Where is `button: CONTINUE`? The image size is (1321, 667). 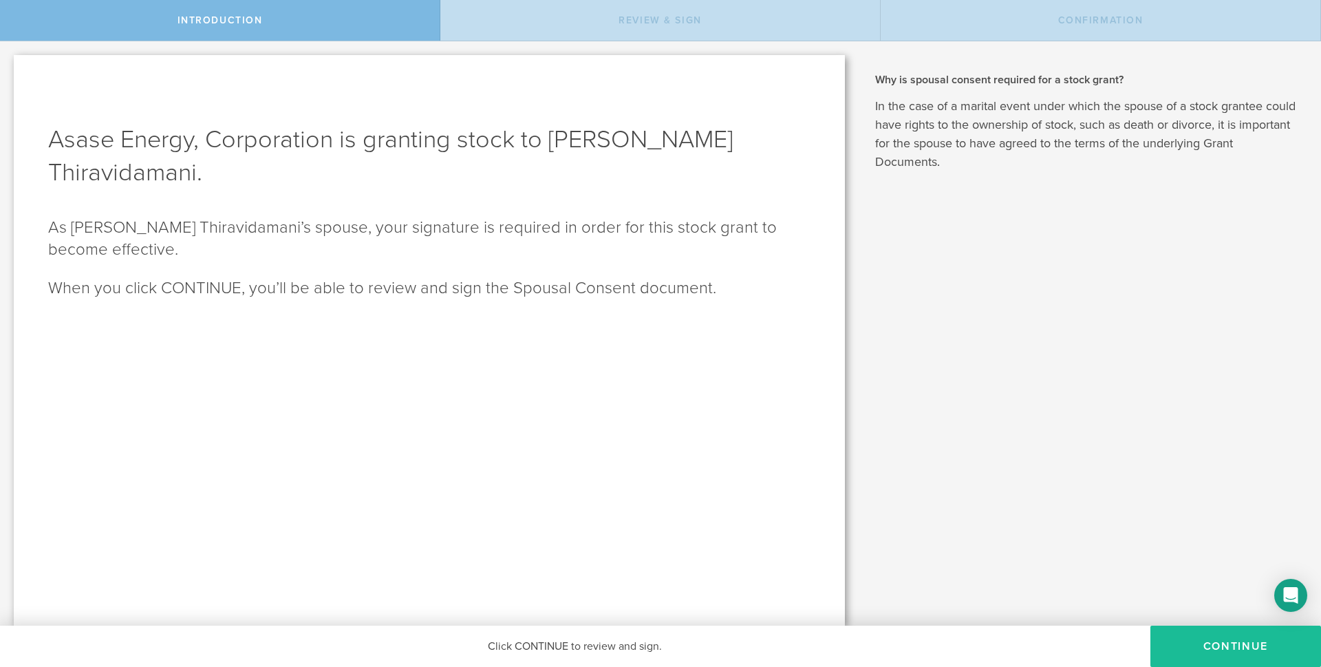 button: CONTINUE is located at coordinates (1235, 646).